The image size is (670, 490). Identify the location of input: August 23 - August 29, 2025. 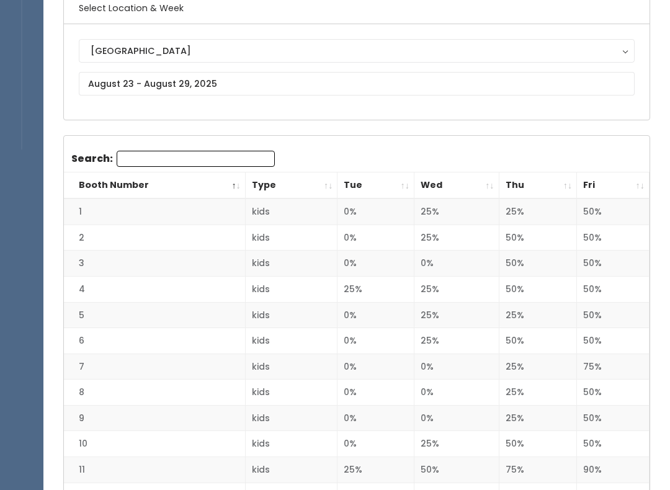
(357, 84).